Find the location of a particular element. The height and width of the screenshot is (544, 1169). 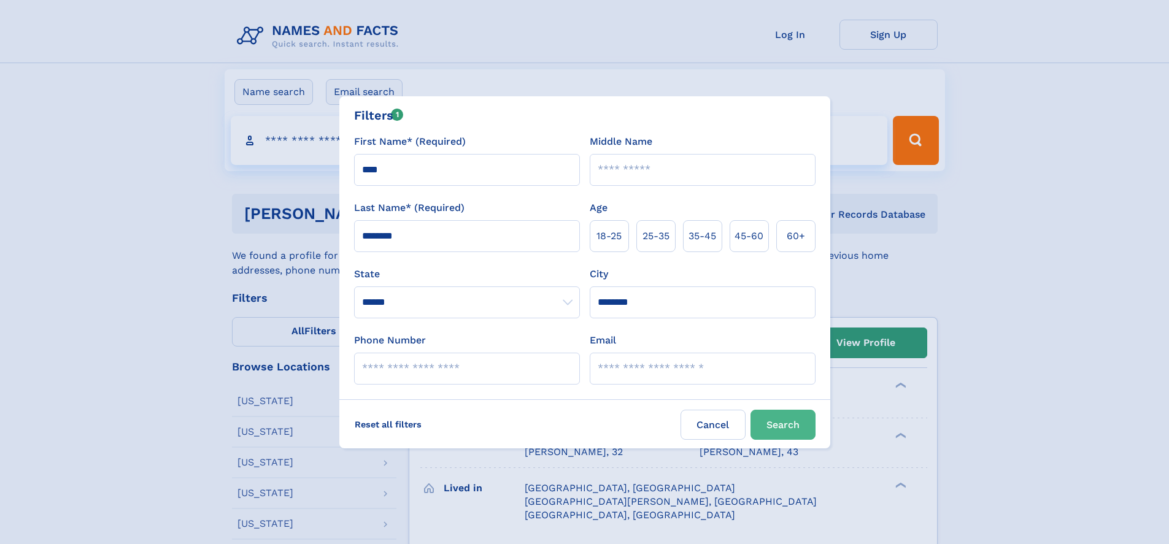

span: 18‑25 is located at coordinates (608, 236).